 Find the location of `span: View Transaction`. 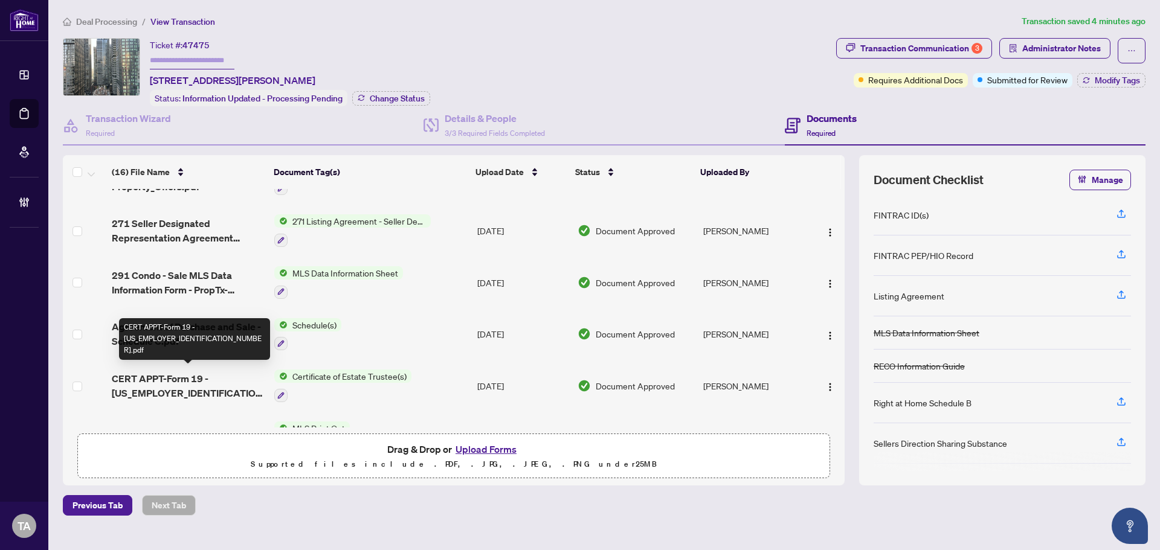

span: View Transaction is located at coordinates (182, 22).